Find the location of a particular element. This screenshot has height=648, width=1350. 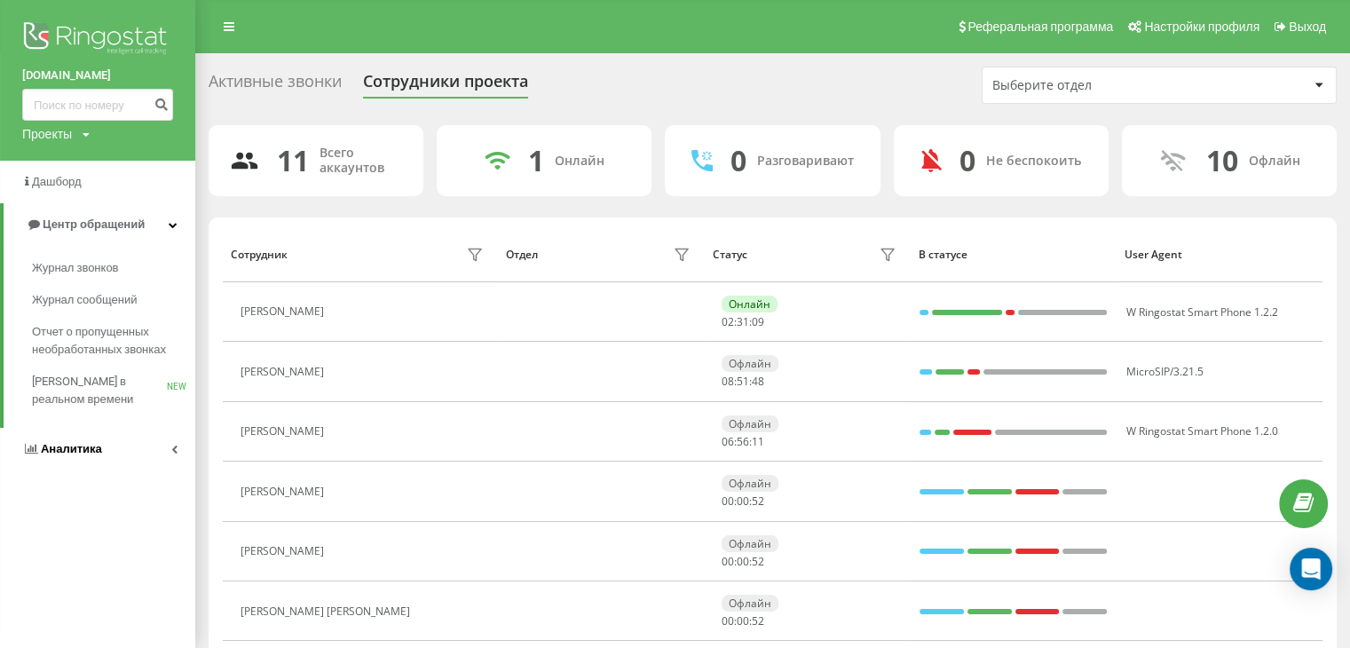

span: Центр обращений is located at coordinates (93, 224).